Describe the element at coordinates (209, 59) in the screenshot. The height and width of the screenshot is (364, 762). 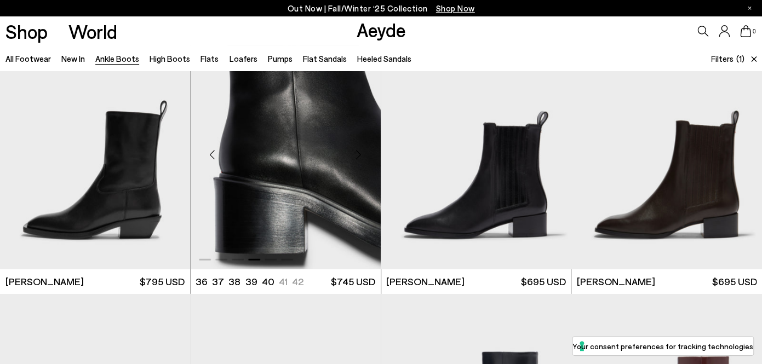
I see `a: Flats` at that location.